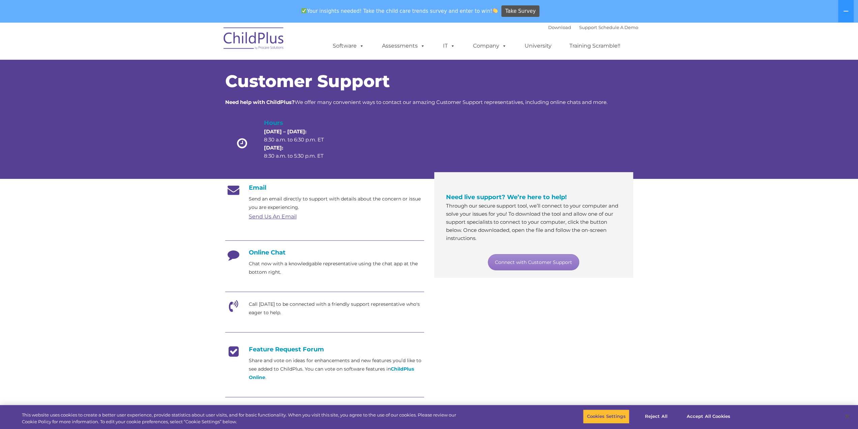 Image resolution: width=858 pixels, height=429 pixels. I want to click on a: Download, so click(560, 27).